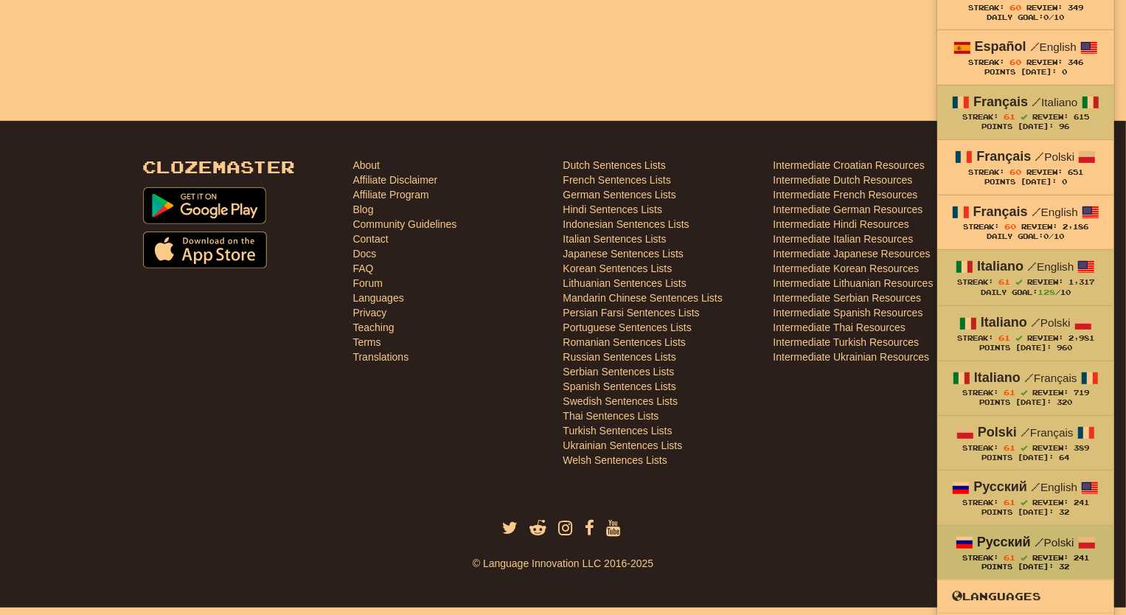  Describe the element at coordinates (1046, 292) in the screenshot. I see `span: 128` at that location.